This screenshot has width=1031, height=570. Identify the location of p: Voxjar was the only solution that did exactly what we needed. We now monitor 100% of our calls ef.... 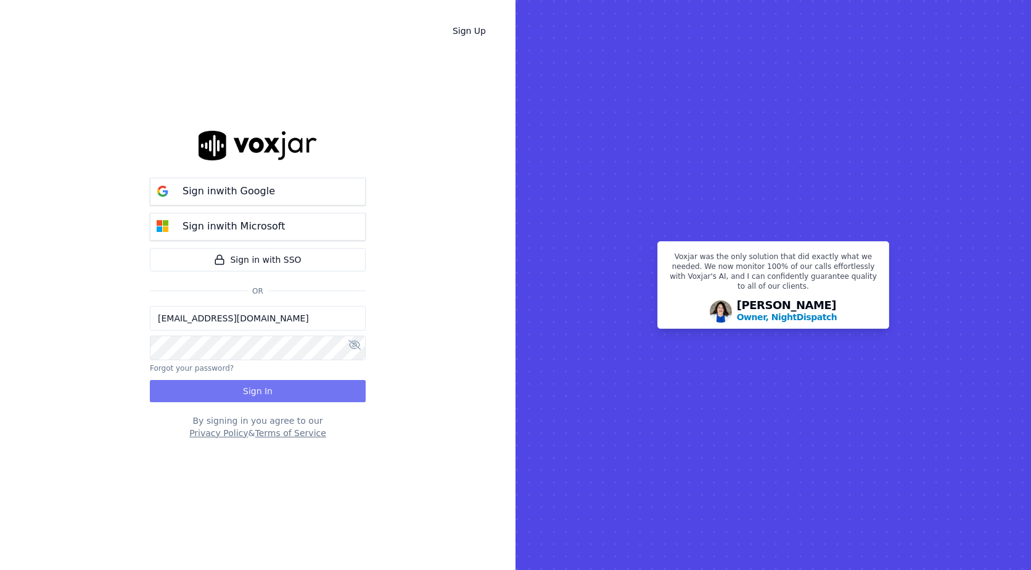
(773, 274).